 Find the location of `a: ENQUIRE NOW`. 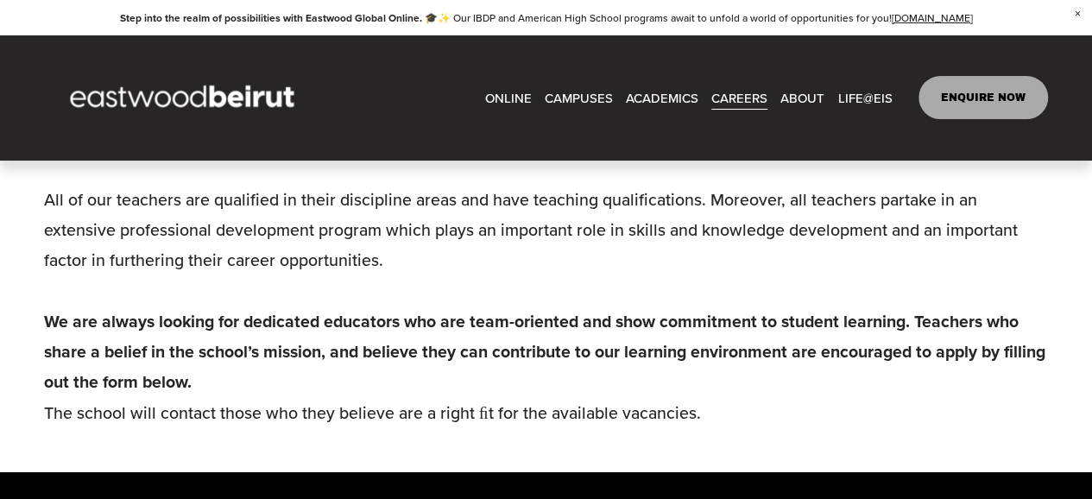

a: ENQUIRE NOW is located at coordinates (984, 98).